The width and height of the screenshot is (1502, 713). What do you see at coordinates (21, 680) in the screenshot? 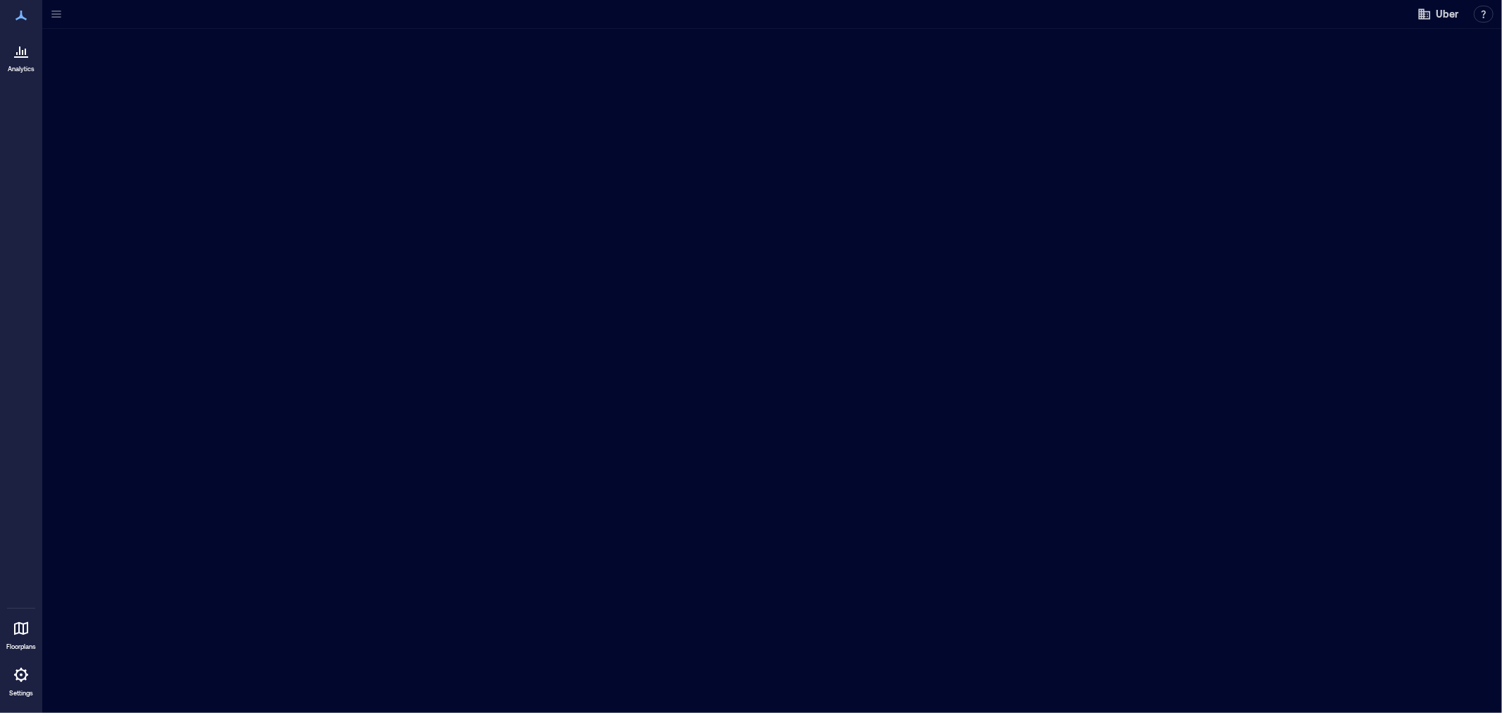
I see `a: Settings` at bounding box center [21, 680].